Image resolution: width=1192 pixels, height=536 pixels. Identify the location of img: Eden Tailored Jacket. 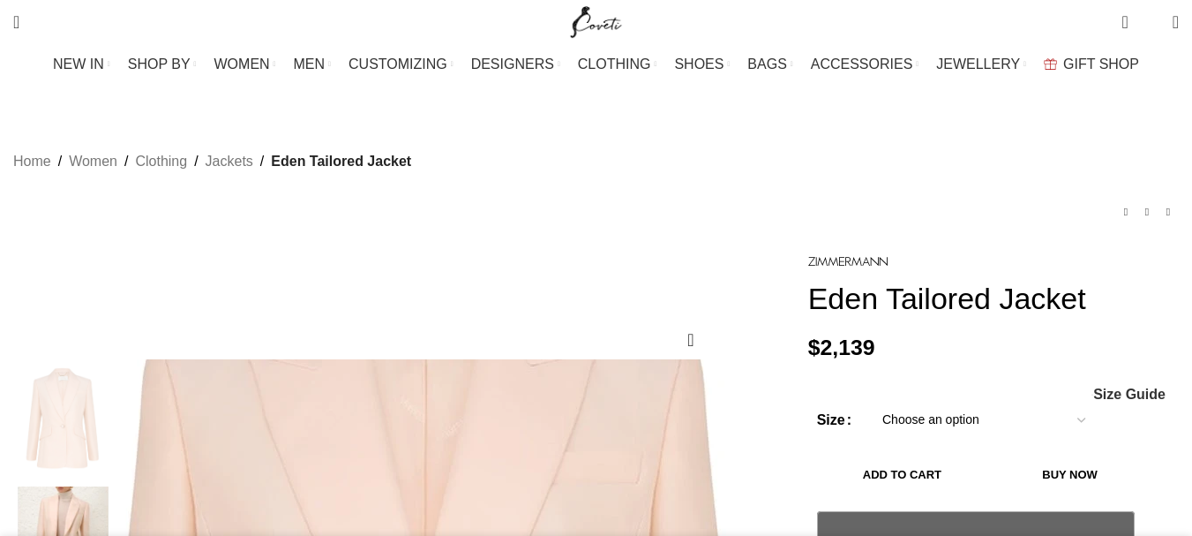
(63, 418).